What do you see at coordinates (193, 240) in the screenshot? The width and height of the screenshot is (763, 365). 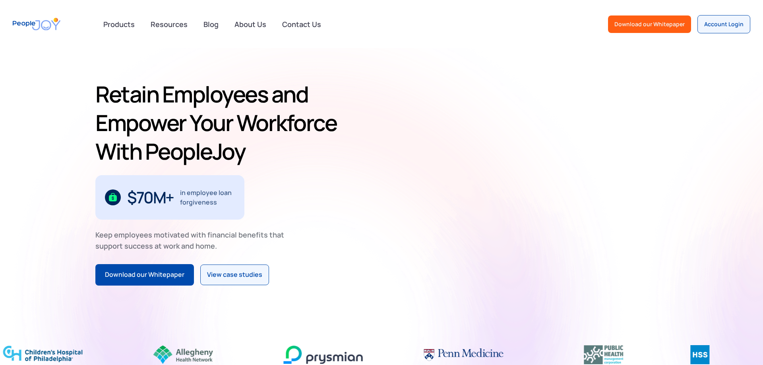 I see `div: Keep employees motivated with financial benefits that support success at work and home.` at bounding box center [193, 240].